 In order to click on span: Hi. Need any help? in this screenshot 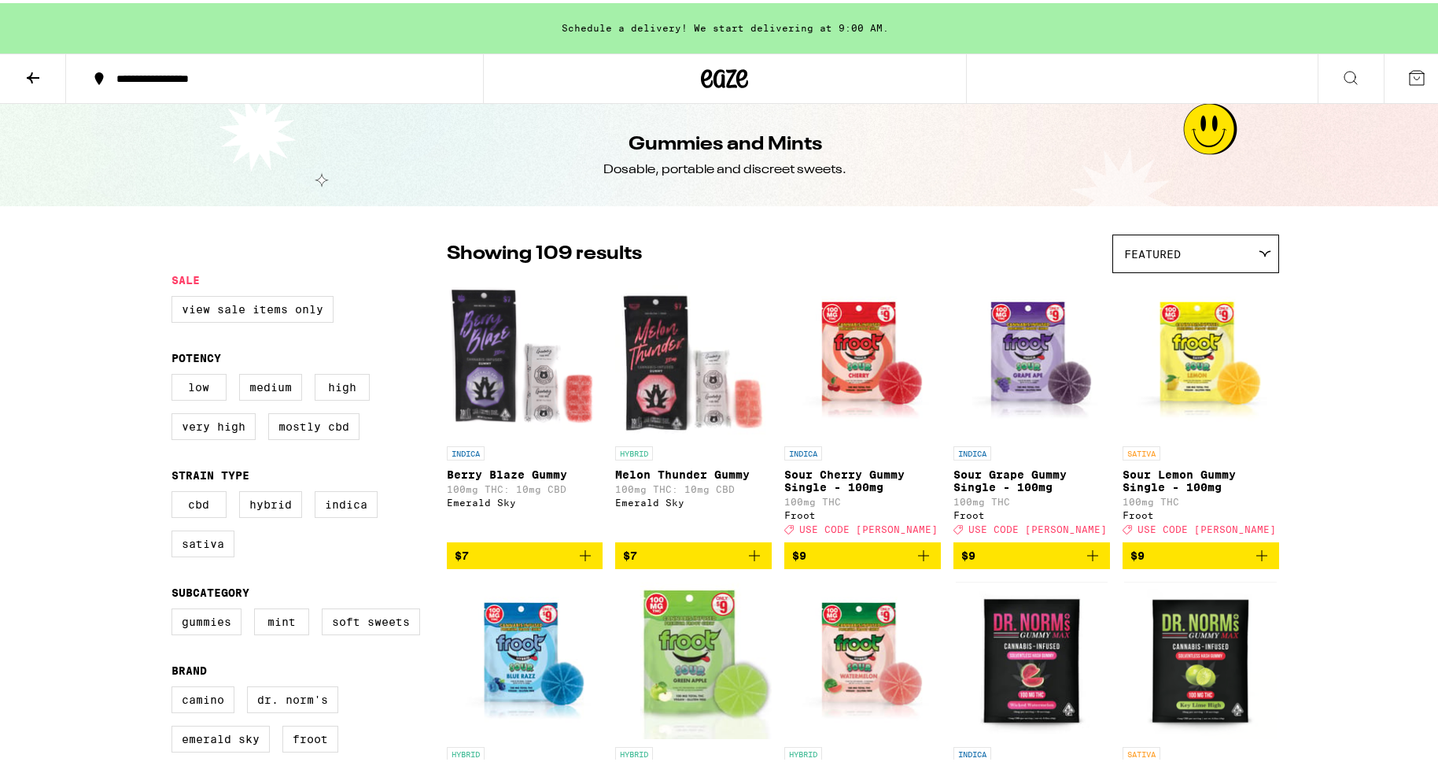, I will do `click(61, 17)`.